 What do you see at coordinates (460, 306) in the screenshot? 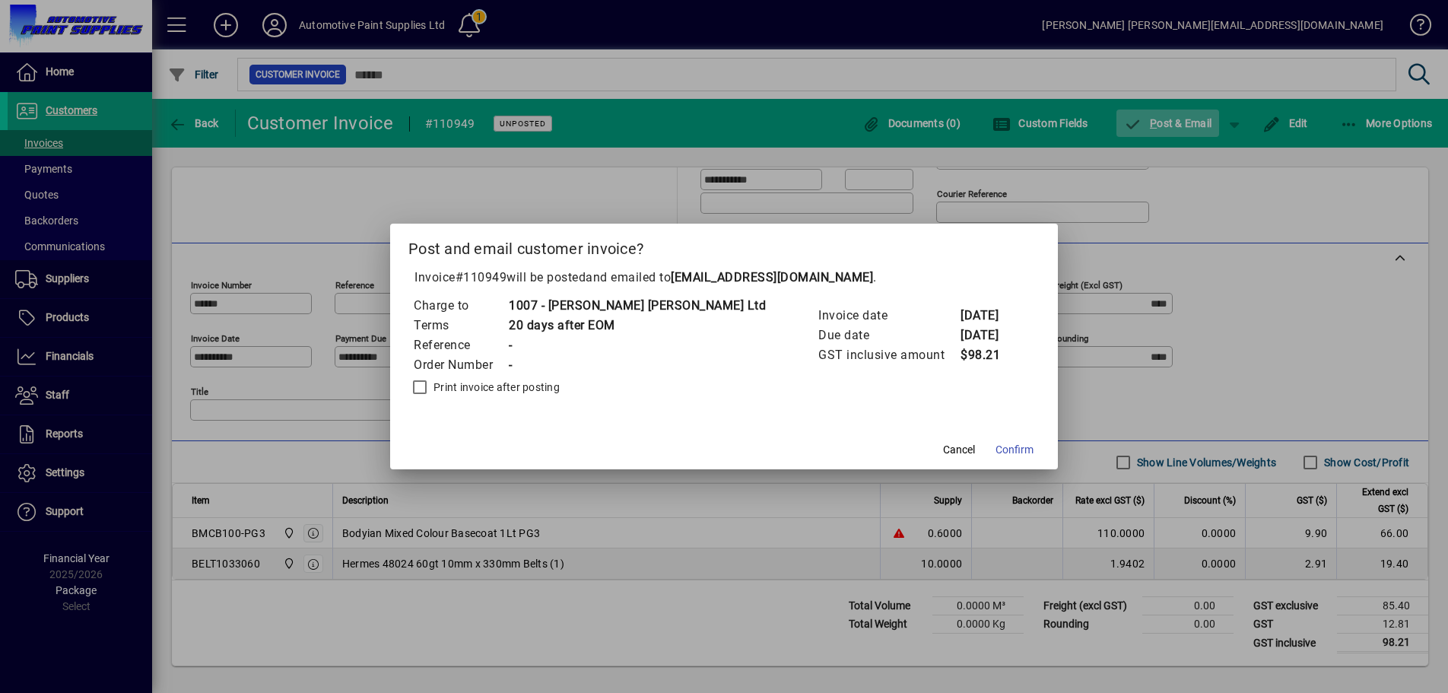
I see `td: Charge to` at bounding box center [460, 306].